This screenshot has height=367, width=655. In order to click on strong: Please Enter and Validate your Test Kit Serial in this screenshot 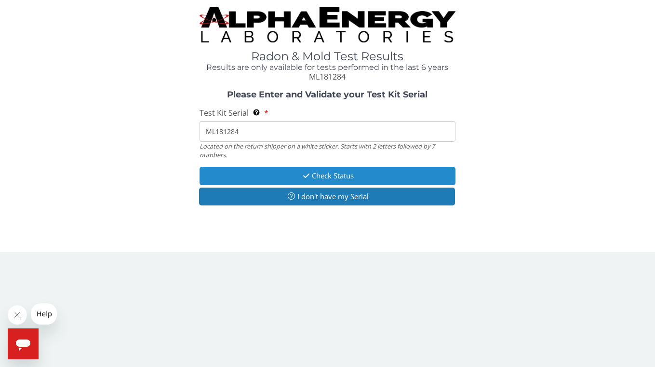, I will do `click(327, 94)`.